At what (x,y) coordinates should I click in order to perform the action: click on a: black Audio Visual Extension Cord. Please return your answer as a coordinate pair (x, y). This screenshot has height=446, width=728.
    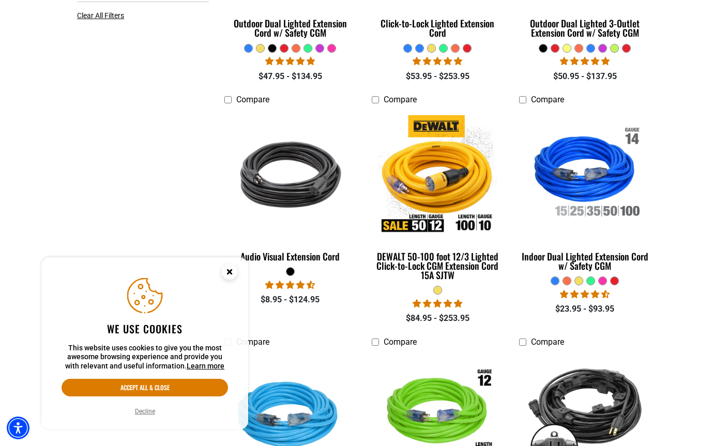
    Looking at the image, I should click on (290, 189).